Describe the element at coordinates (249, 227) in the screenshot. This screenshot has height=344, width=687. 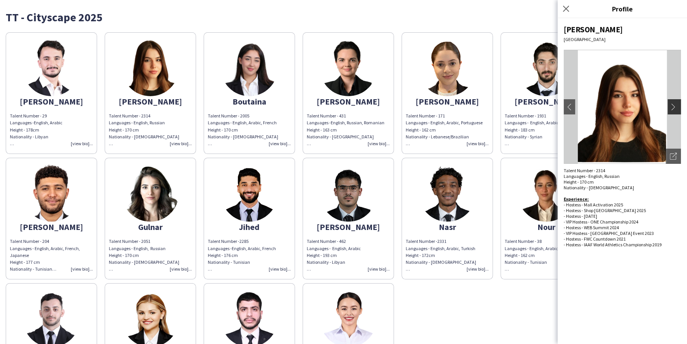
I see `div: Jihed` at that location.